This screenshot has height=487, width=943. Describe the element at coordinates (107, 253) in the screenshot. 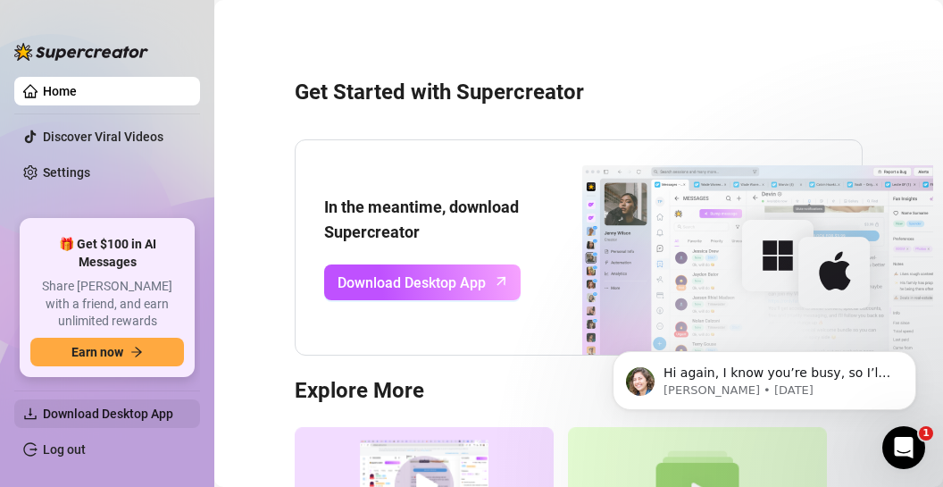

I see `span: 🎁 Get $100 in AI Messages` at that location.